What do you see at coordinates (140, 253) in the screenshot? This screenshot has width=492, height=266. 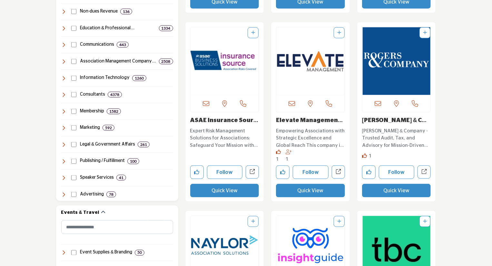 I see `b: 50` at bounding box center [140, 253].